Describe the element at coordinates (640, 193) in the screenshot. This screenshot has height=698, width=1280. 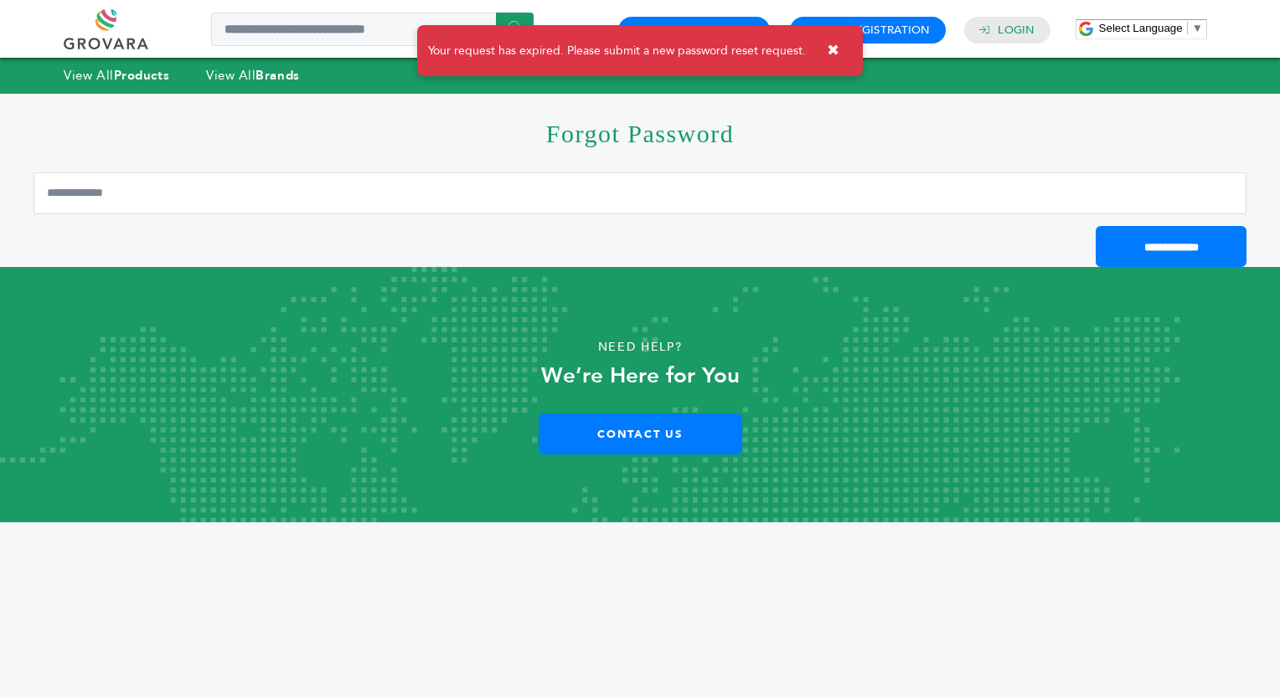
I see `input: Email Address` at that location.